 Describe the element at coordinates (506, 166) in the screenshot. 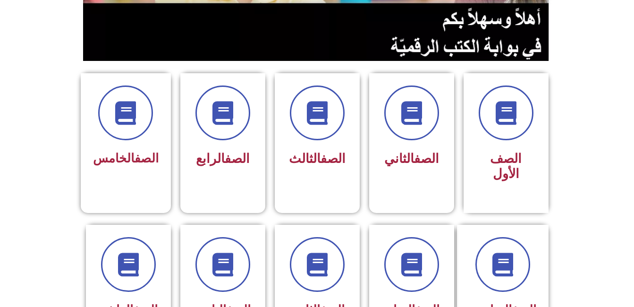

I see `span: الصف الأول` at that location.